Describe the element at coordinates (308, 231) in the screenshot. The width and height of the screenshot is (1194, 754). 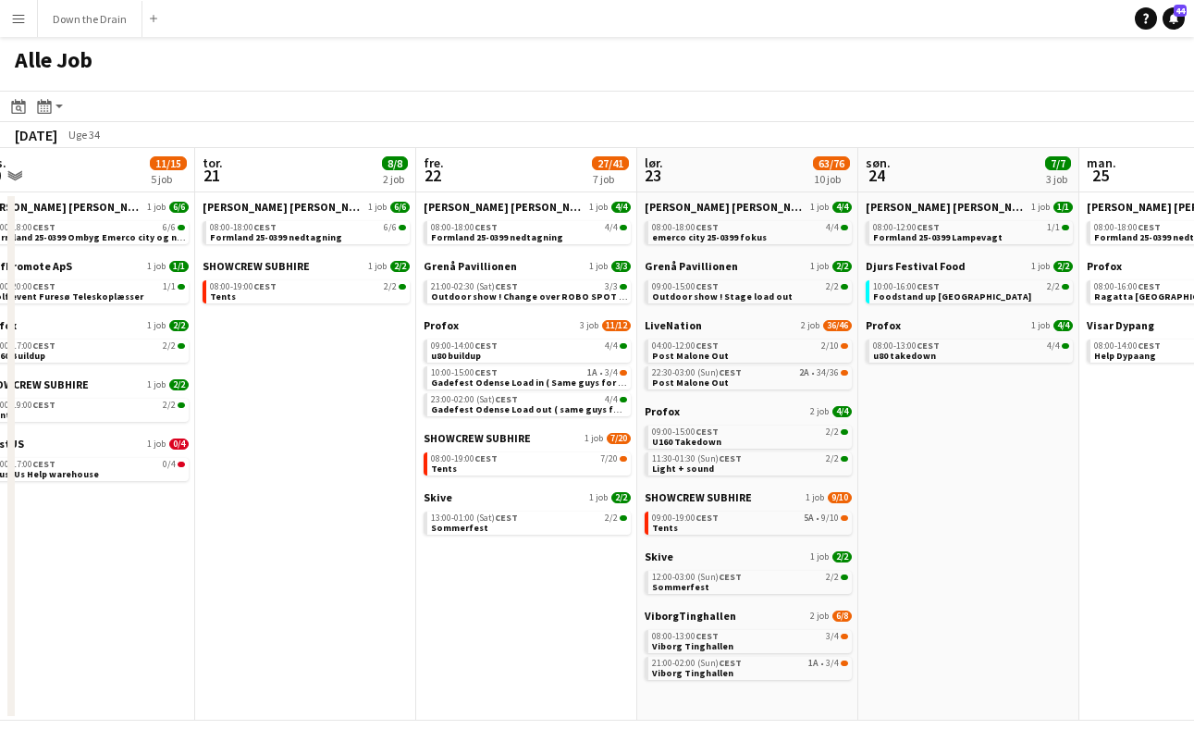
I see `a: 08:00-18:00CEST6/6Formland 25-0399 nedtagning` at that location.